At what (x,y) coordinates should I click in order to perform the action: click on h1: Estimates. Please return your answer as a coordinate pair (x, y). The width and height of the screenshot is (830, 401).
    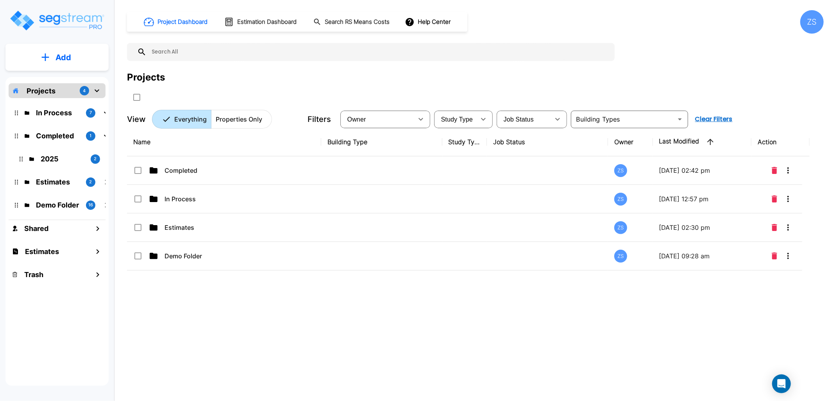
    Looking at the image, I should click on (42, 251).